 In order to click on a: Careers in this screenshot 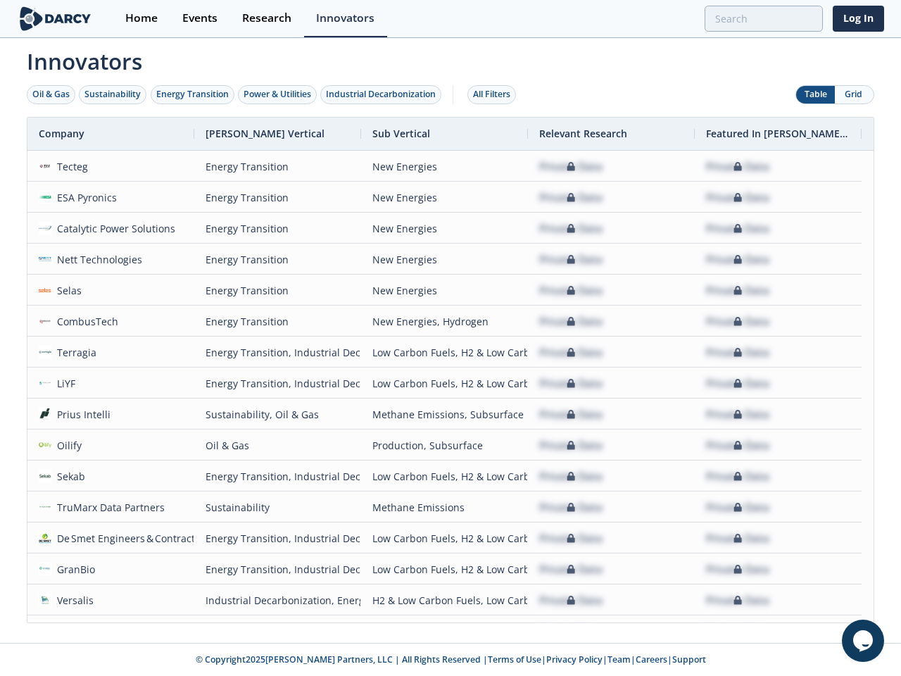, I will do `click(651, 659)`.